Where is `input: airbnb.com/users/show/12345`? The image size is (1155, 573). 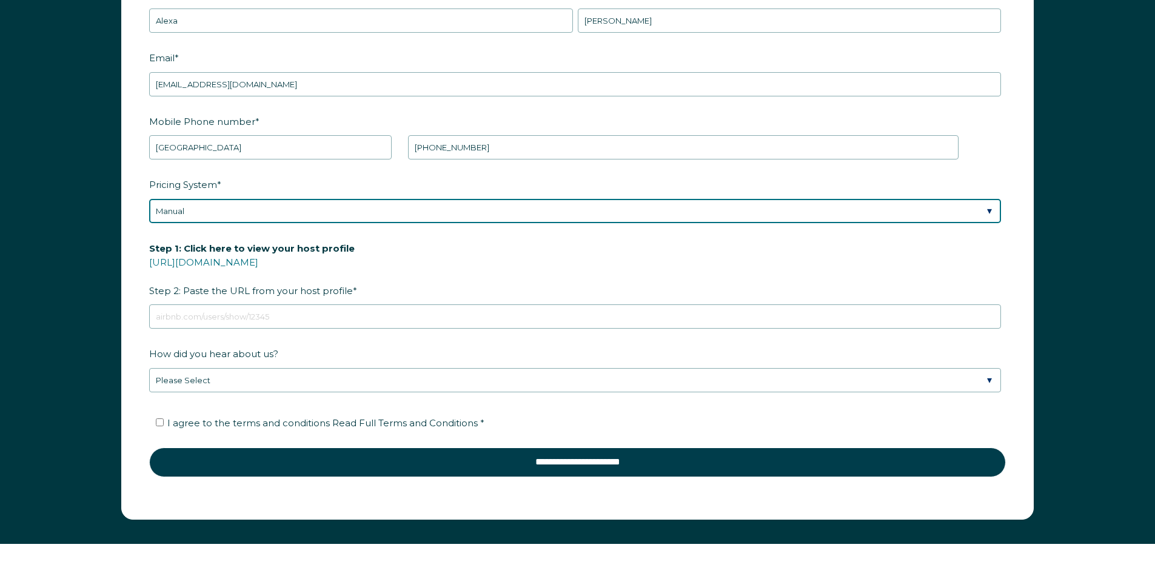
input: airbnb.com/users/show/12345 is located at coordinates (575, 316).